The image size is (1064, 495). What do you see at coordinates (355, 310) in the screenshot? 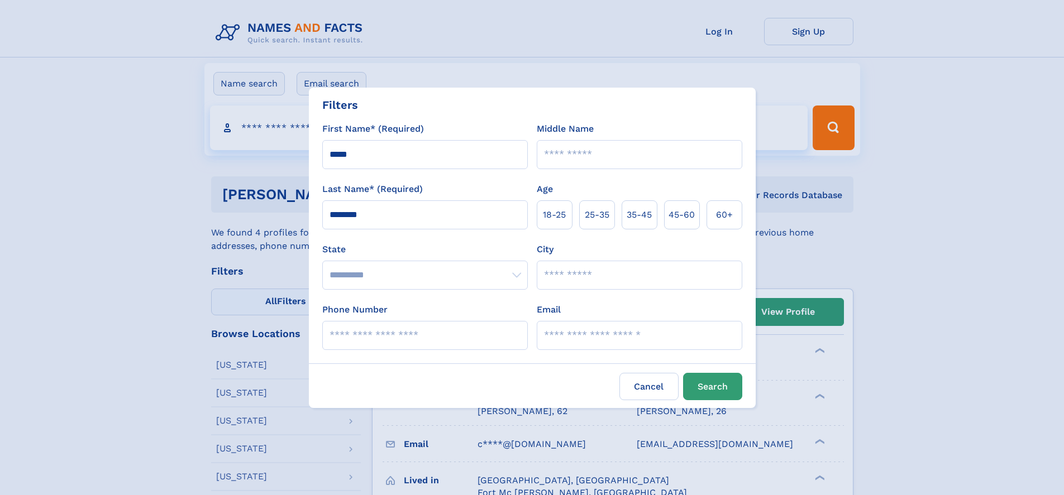
I see `label: Phone Number` at bounding box center [355, 310].